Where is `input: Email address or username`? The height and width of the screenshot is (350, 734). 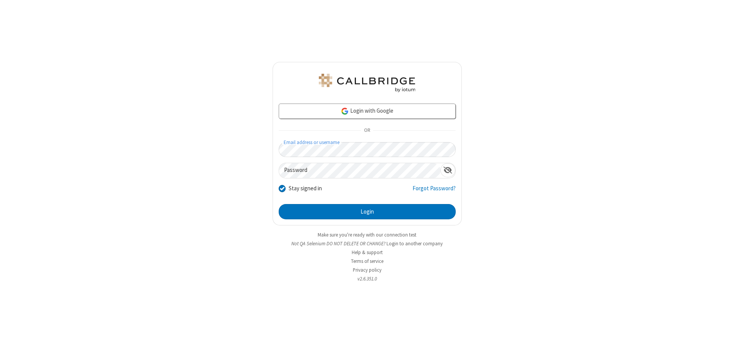 input: Email address or username is located at coordinates (367, 150).